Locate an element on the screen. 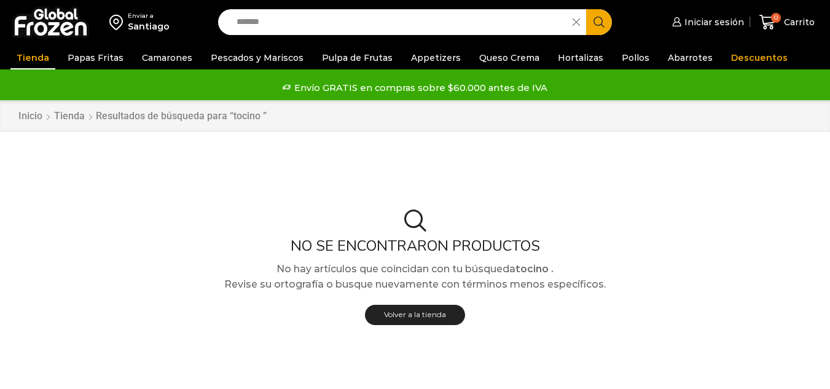 The width and height of the screenshot is (830, 389). h1: Resultados de búsqueda para “tocino ” is located at coordinates (181, 115).